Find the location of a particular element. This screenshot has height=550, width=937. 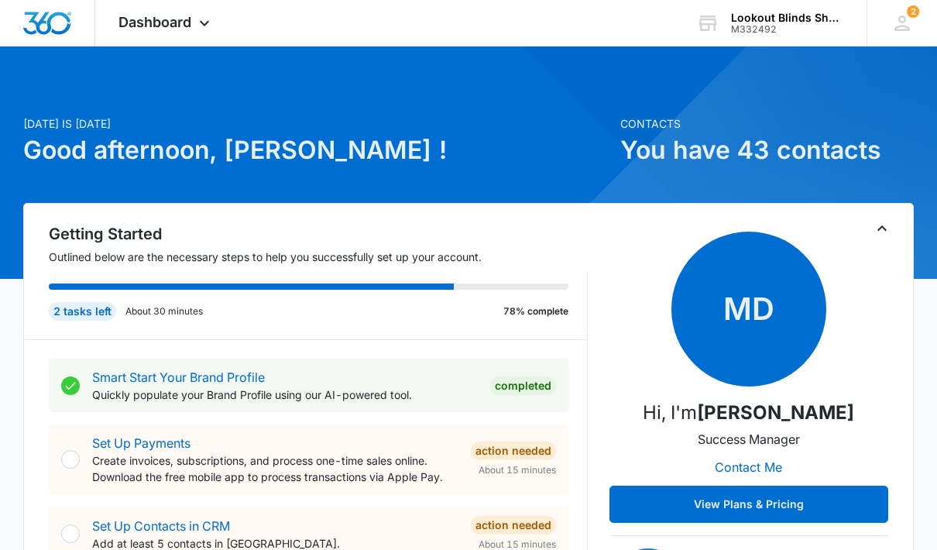

p: Quickly populate your Brand Profile using our AI-powered tool. is located at coordinates (285, 394).